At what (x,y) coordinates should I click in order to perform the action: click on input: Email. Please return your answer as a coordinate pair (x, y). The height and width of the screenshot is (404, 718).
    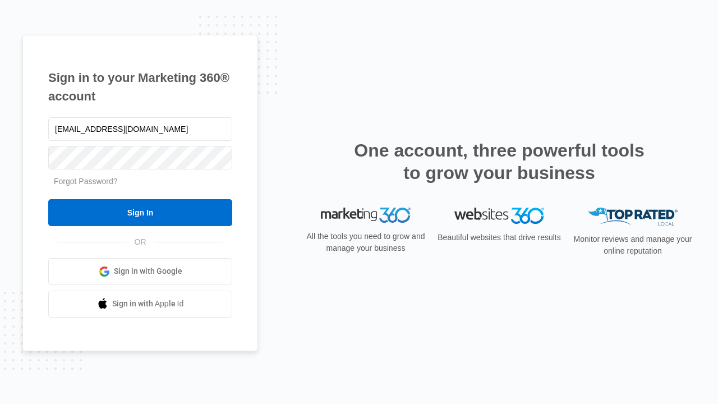
    Looking at the image, I should click on (140, 129).